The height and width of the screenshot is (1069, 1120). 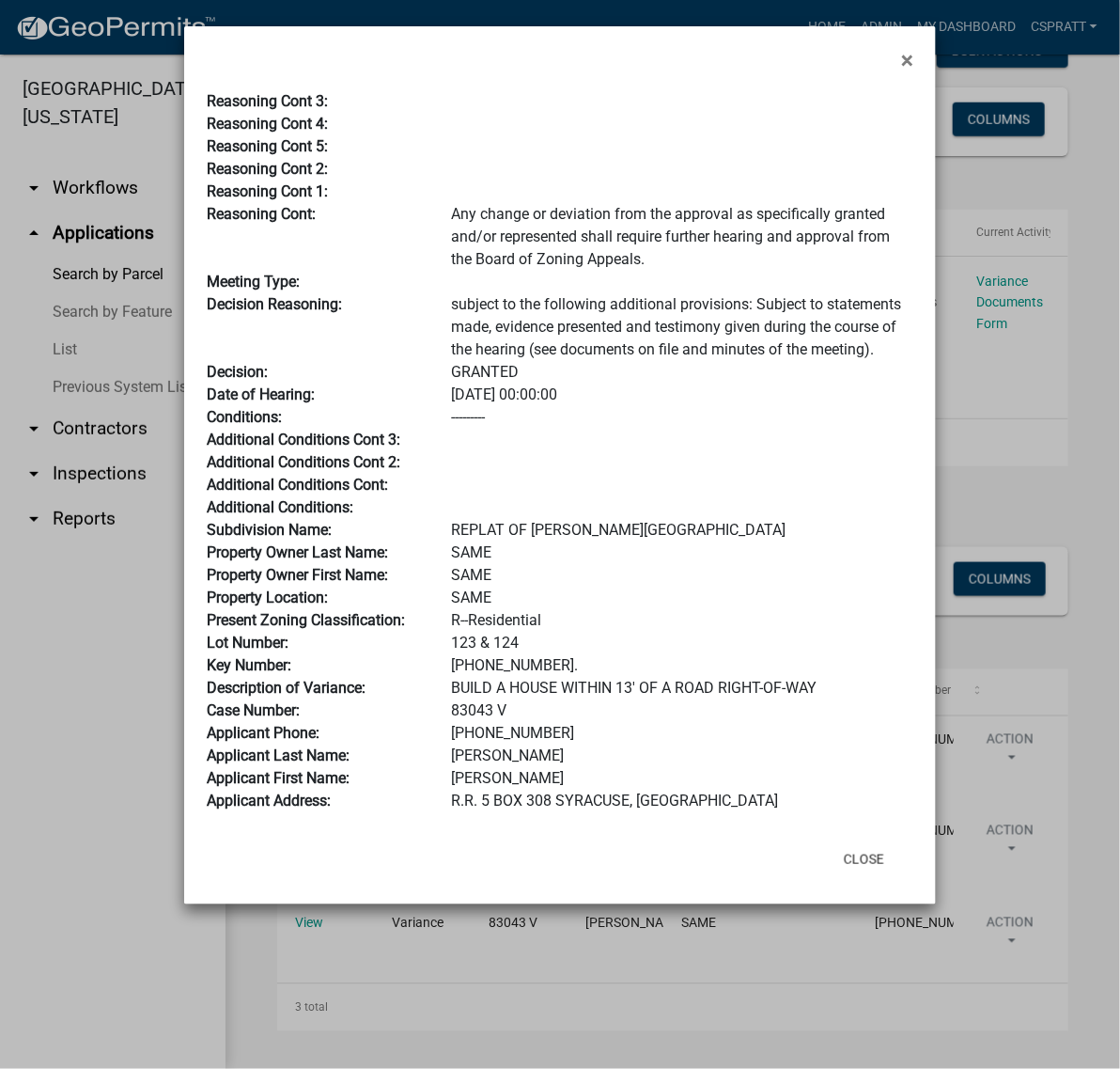 I want to click on b: Reasoning Cont 4:, so click(x=267, y=123).